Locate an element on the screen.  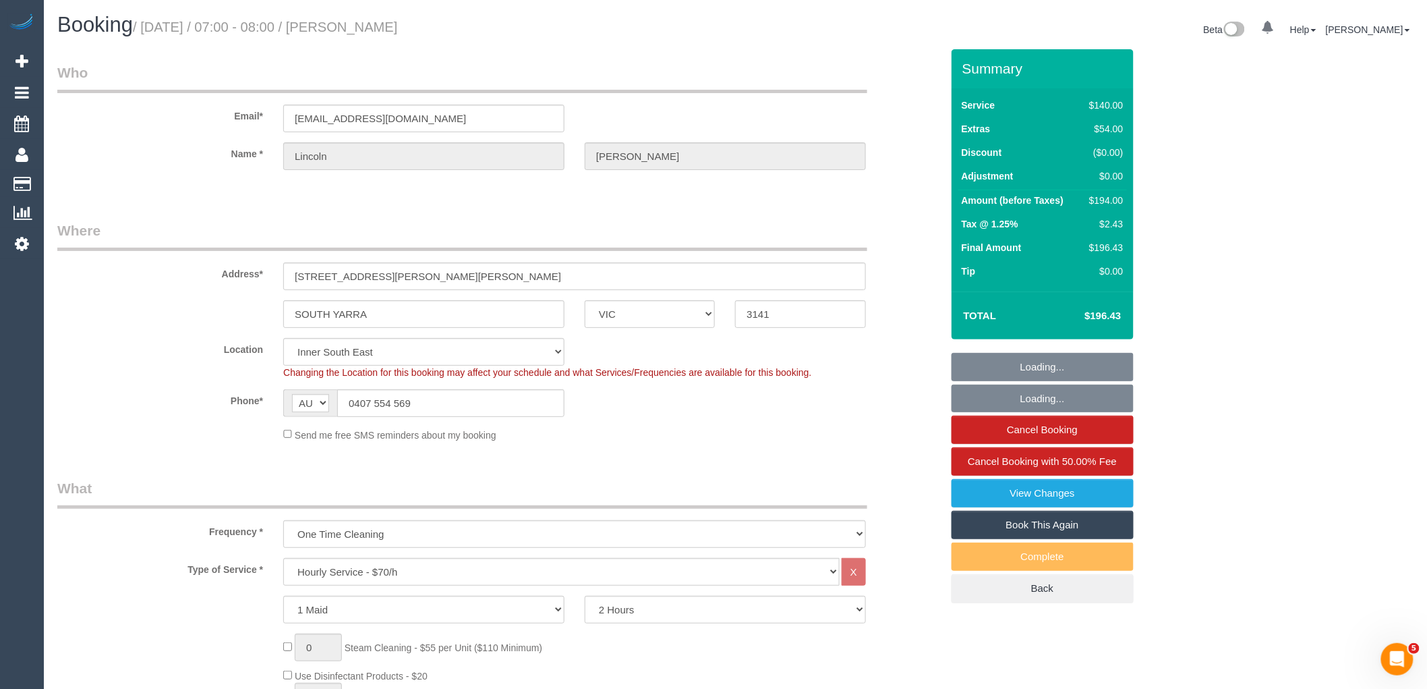
img: New interface is located at coordinates (1234, 30).